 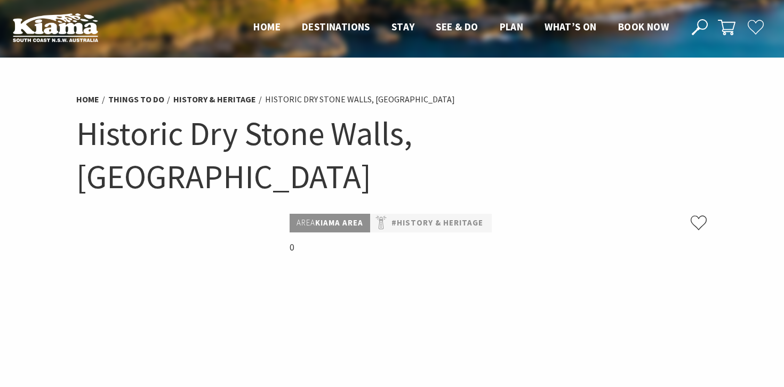 What do you see at coordinates (403, 27) in the screenshot?
I see `span: Stay` at bounding box center [403, 27].